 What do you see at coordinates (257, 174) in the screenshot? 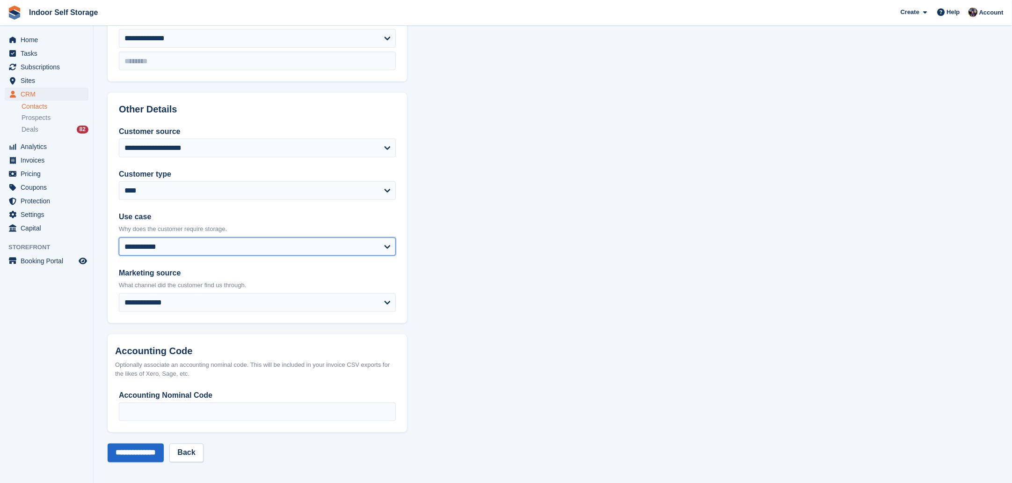
I see `label: Customer type` at bounding box center [257, 174].